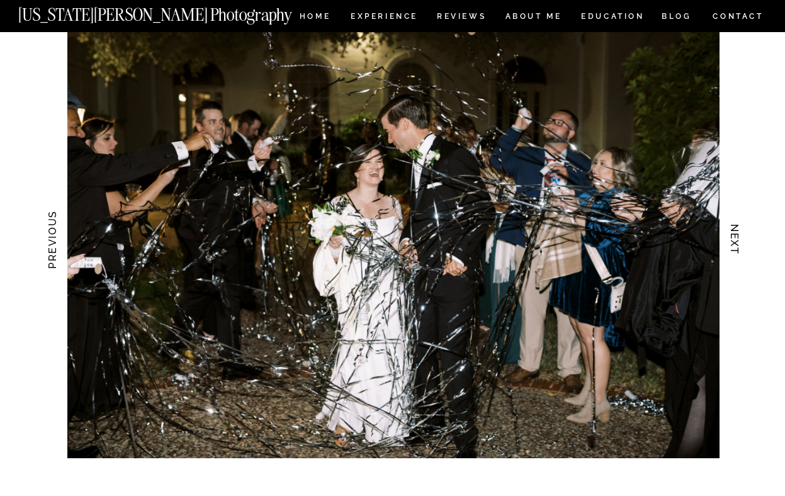  Describe the element at coordinates (533, 18) in the screenshot. I see `a: ABOUT ME` at that location.